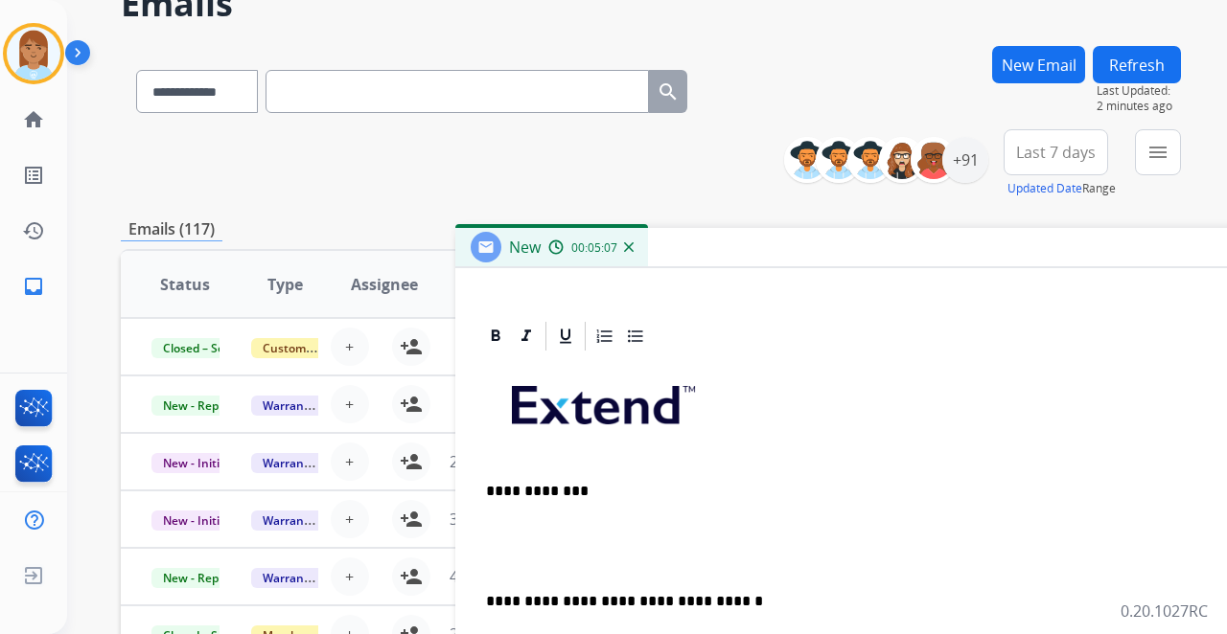 This screenshot has width=1227, height=634. Describe the element at coordinates (1055, 152) in the screenshot. I see `button: Last 7 days` at that location.